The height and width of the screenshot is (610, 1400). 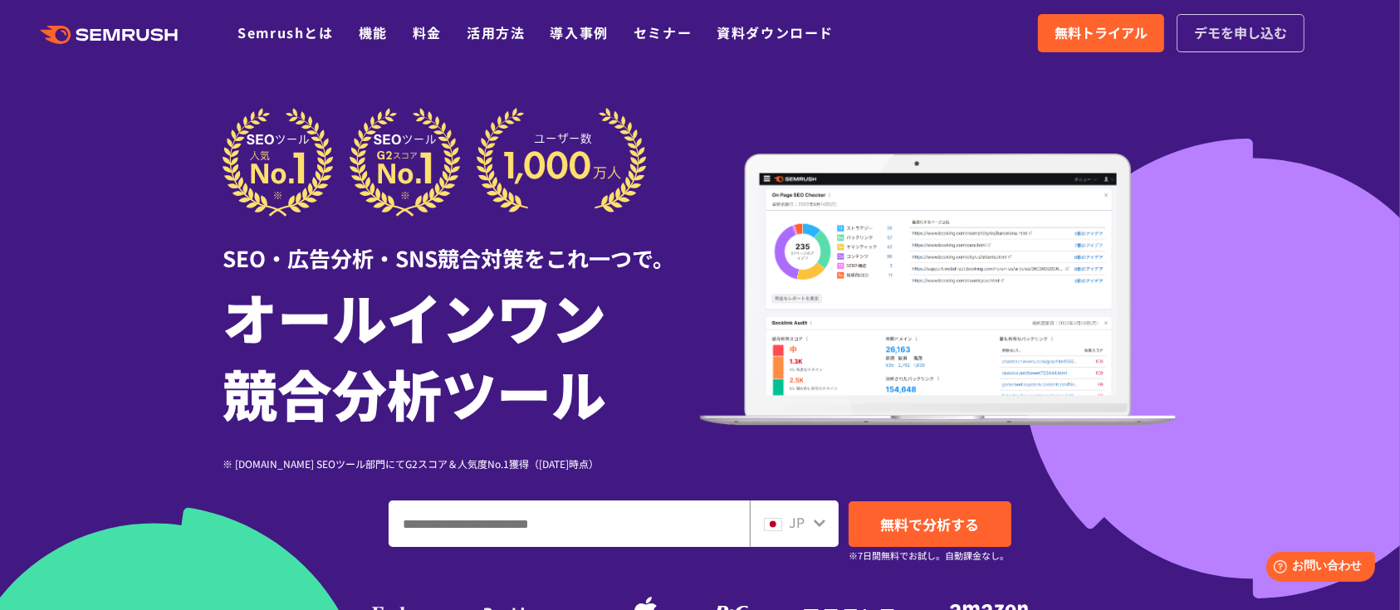 I want to click on span: JP, so click(x=796, y=522).